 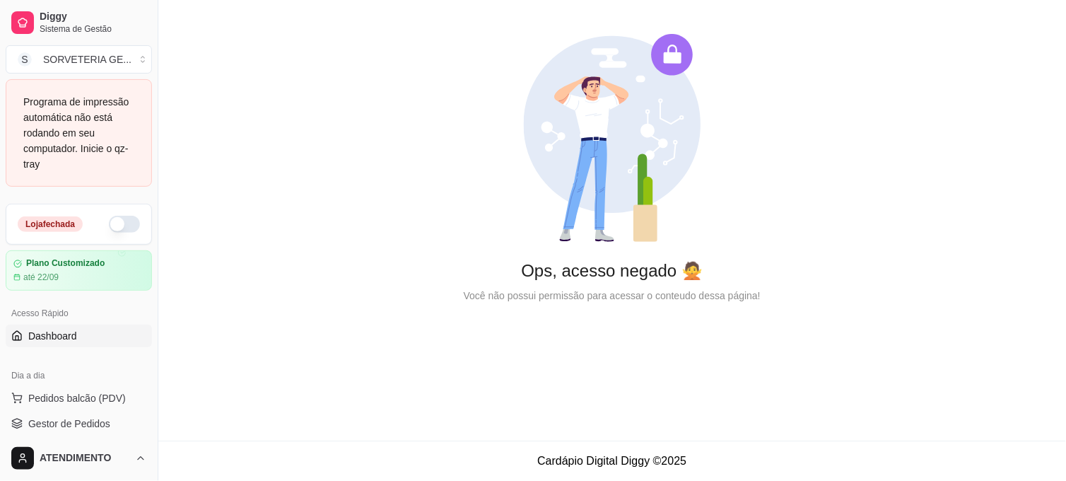 I want to click on span: S, so click(x=25, y=59).